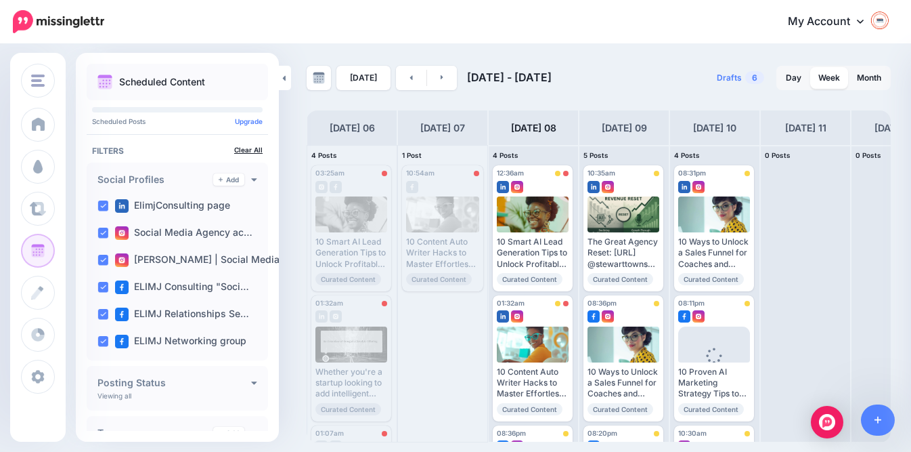  What do you see at coordinates (601, 173) in the screenshot?
I see `span: 10:35am` at bounding box center [601, 173].